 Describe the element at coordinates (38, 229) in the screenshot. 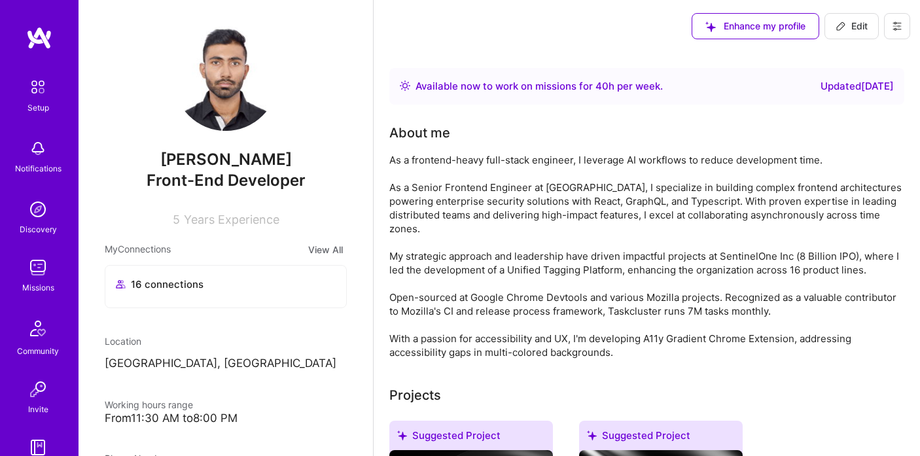

I see `div: Discovery` at that location.